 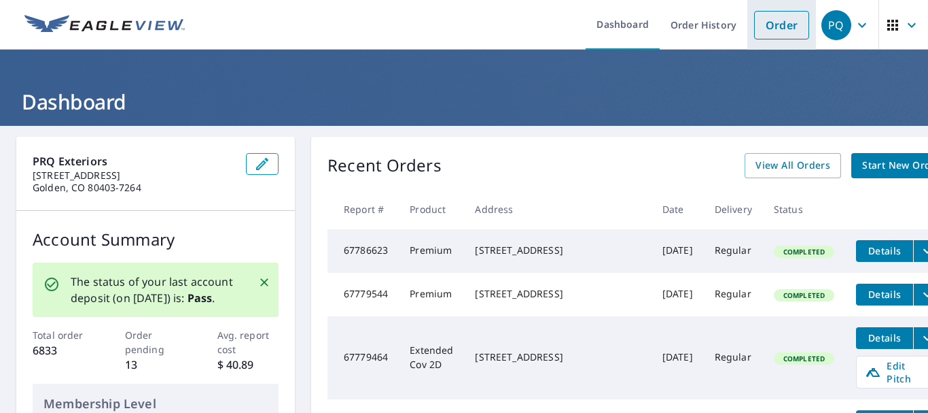 What do you see at coordinates (837, 25) in the screenshot?
I see `div: PQ` at bounding box center [837, 25].